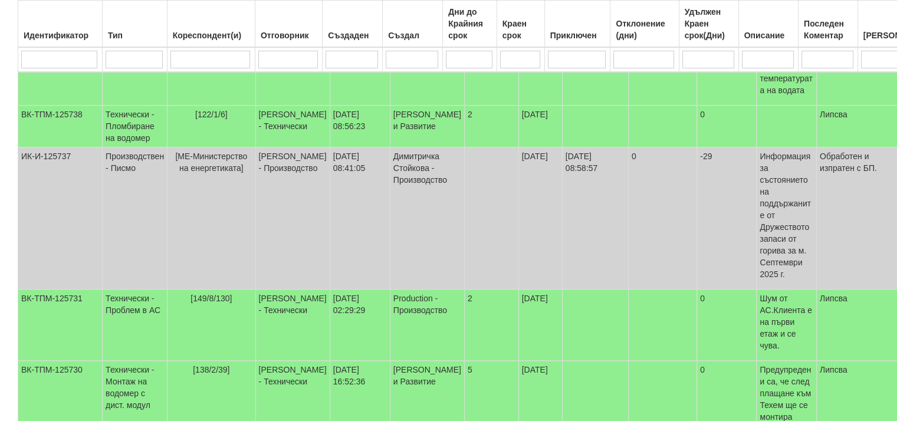 This screenshot has height=421, width=897. Describe the element at coordinates (768, 24) in the screenshot. I see `th: Описание: No sort applied, activate to apply an ascending sort` at that location.